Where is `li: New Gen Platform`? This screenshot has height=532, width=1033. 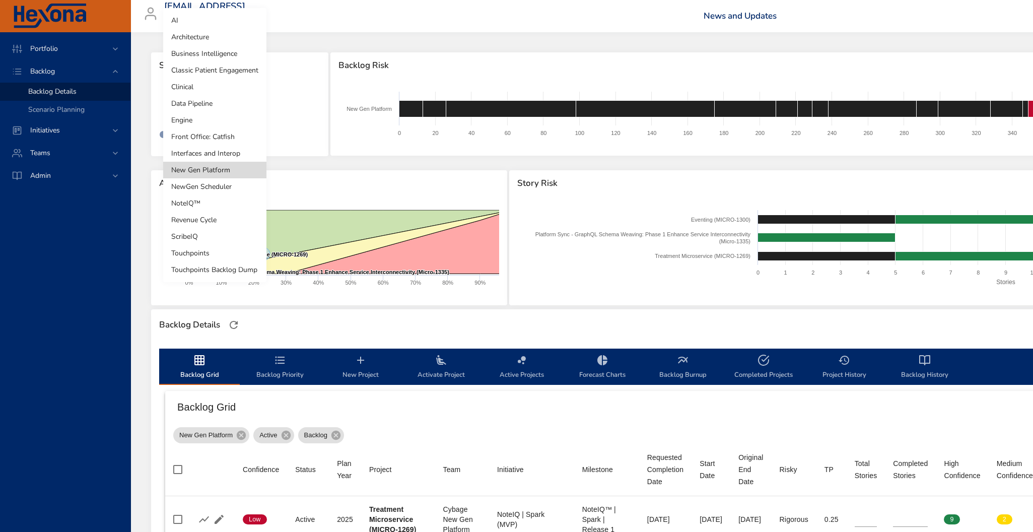
li: New Gen Platform is located at coordinates (215, 170).